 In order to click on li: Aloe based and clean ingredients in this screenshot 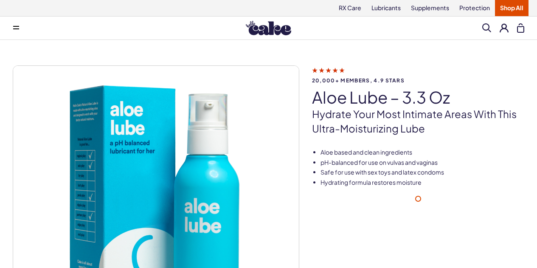, I will do `click(423, 153)`.